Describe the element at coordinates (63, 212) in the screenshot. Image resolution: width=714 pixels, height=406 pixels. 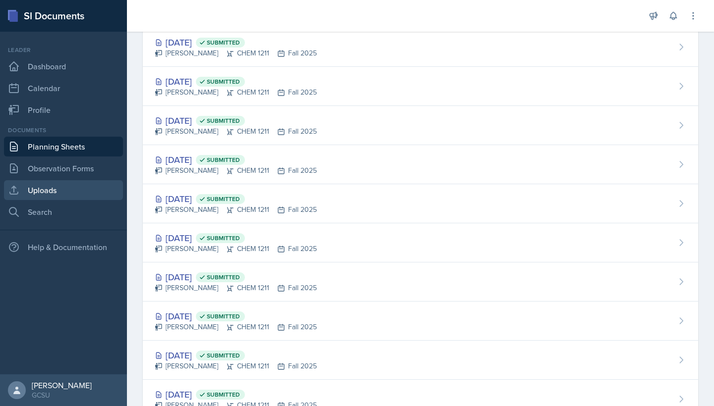
I see `a: Search` at that location.